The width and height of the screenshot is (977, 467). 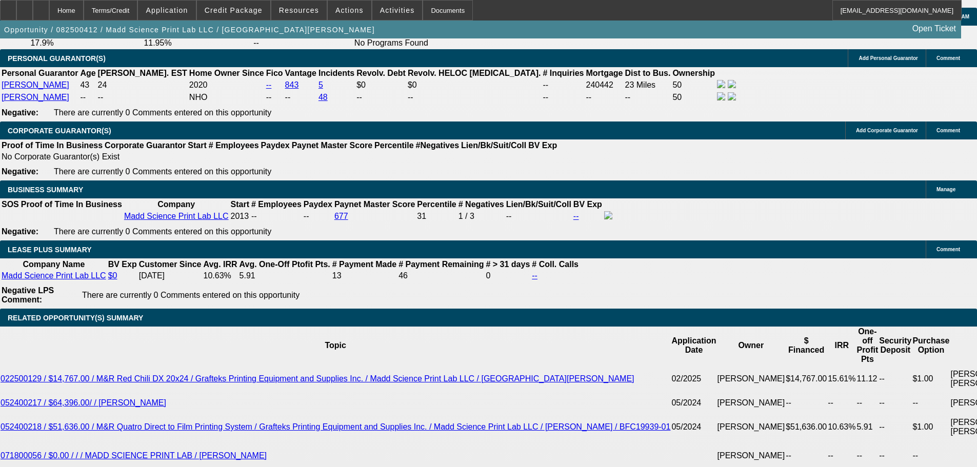 What do you see at coordinates (227, 97) in the screenshot?
I see `td: NHO` at bounding box center [227, 97].